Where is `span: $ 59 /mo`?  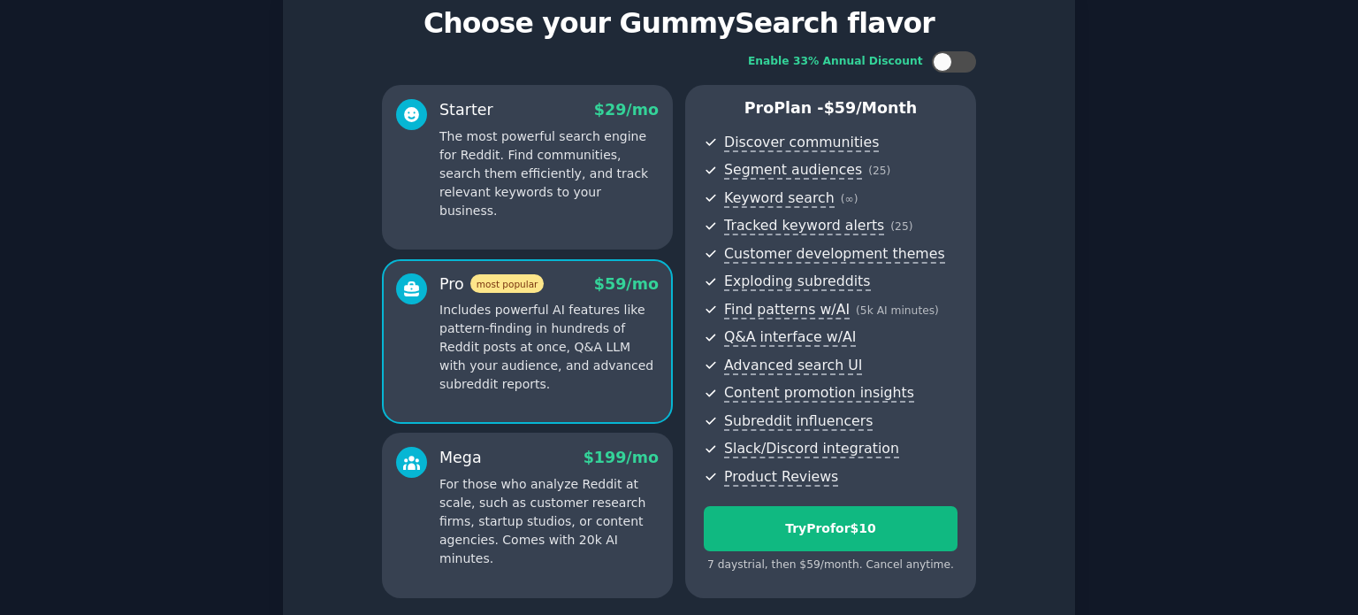
span: $ 59 /mo is located at coordinates (626, 284).